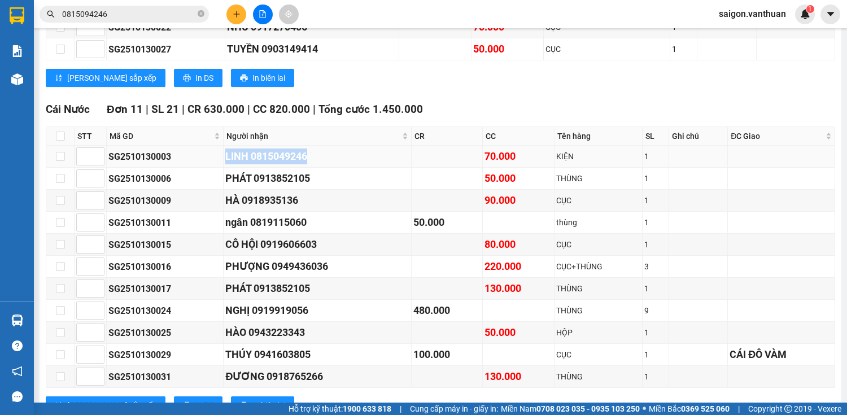 This screenshot has height=415, width=847. I want to click on span: caret-down, so click(831, 14).